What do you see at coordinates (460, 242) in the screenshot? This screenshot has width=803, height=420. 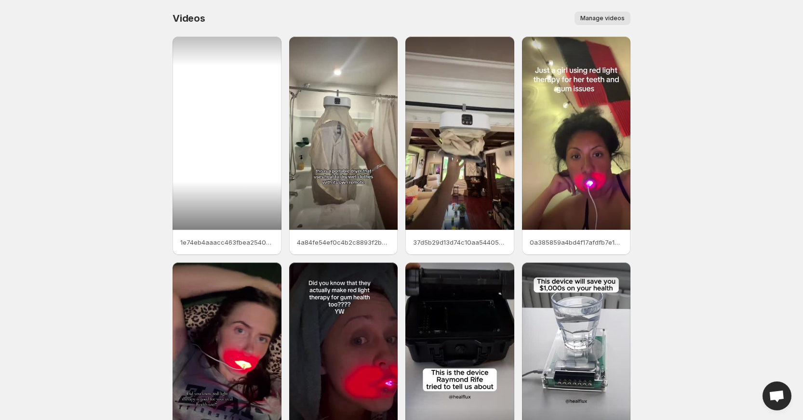 I see `p: 37d5b29d13d74c10aa54405ab7afc85d` at bounding box center [460, 242].